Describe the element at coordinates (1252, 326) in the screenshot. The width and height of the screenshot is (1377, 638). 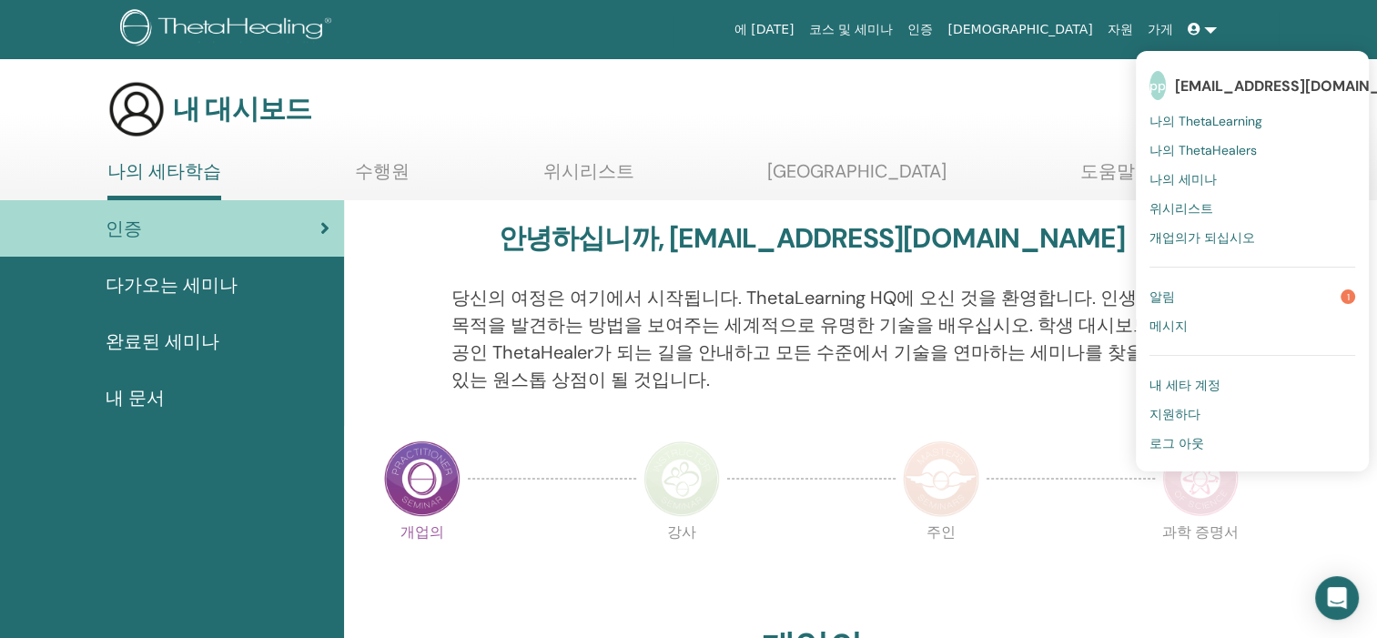
I see `a: 메시지` at that location.